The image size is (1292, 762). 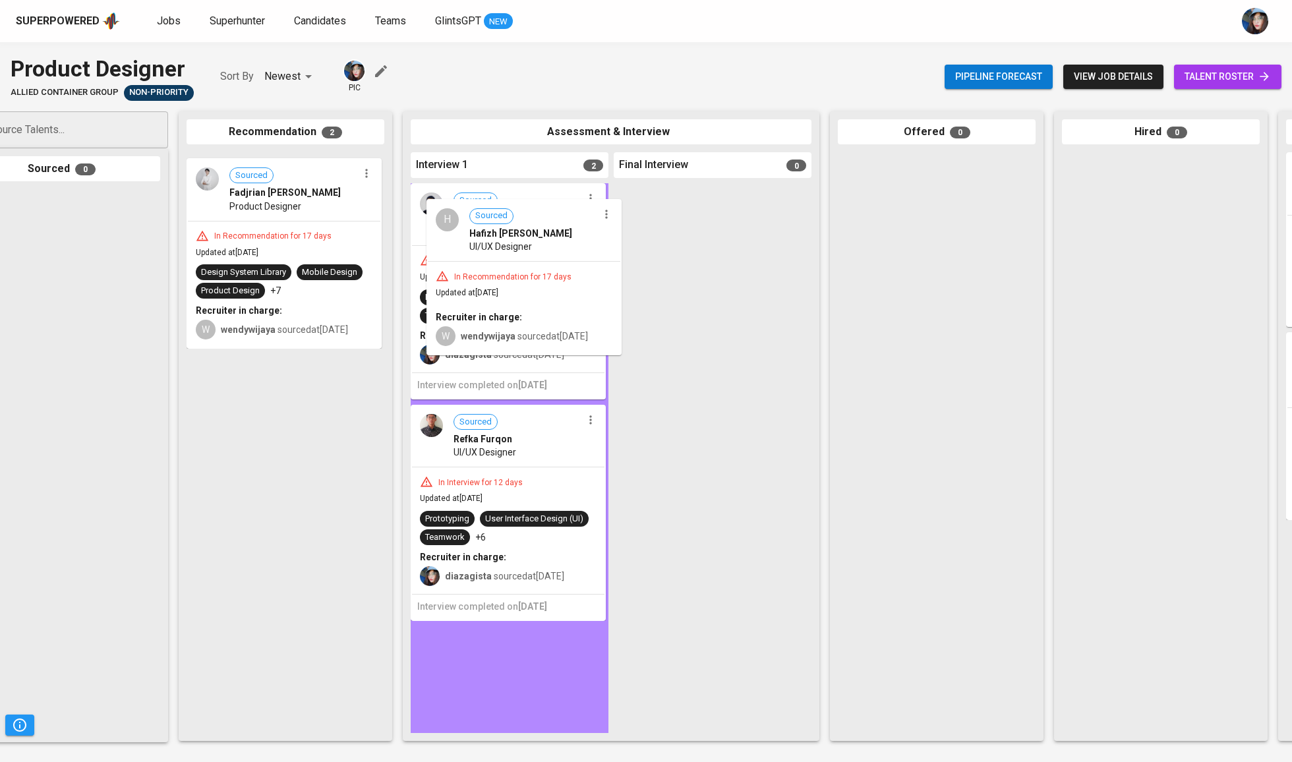 I want to click on p: Sort By, so click(x=237, y=76).